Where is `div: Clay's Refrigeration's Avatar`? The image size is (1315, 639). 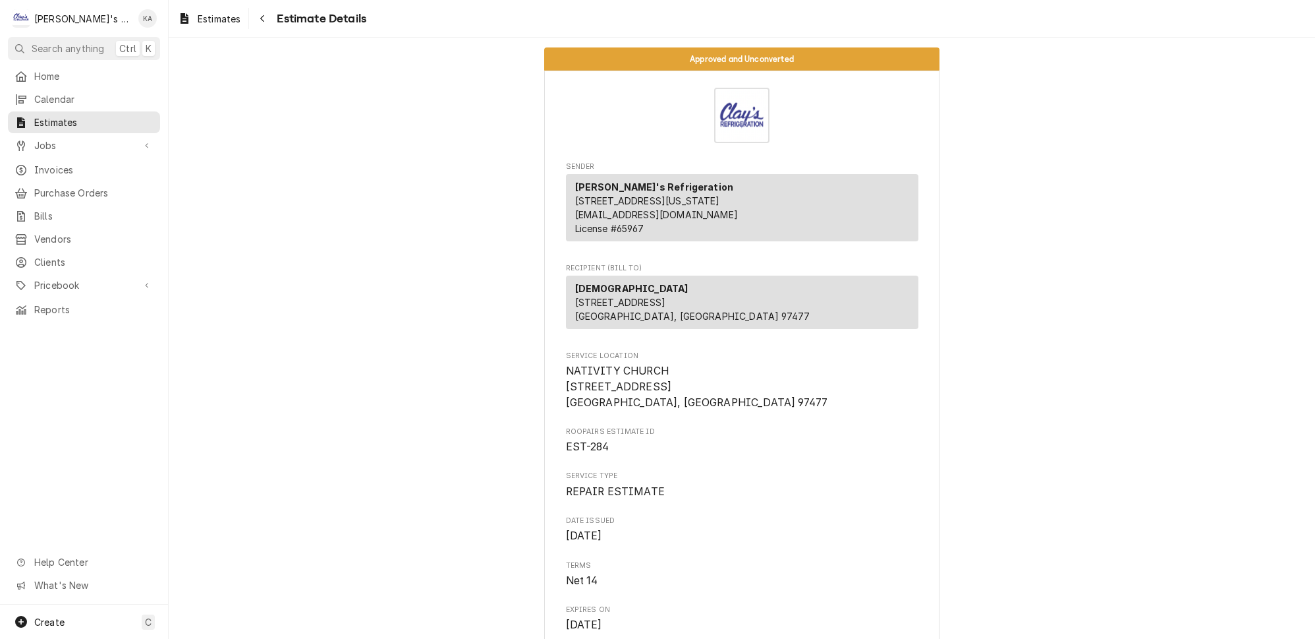
div: Clay's Refrigeration's Avatar is located at coordinates (21, 18).